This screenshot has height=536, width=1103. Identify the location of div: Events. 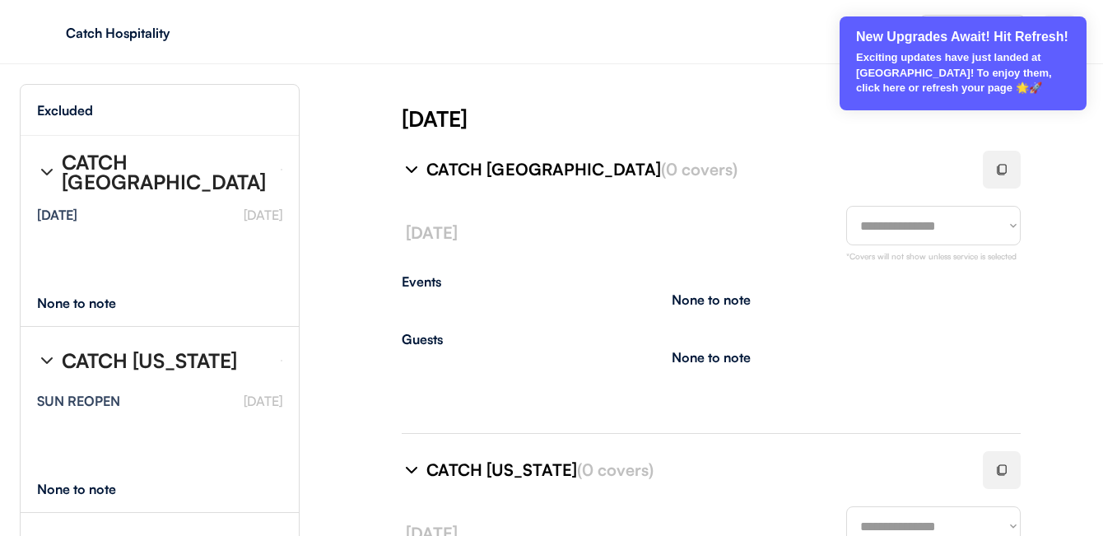
(711, 282).